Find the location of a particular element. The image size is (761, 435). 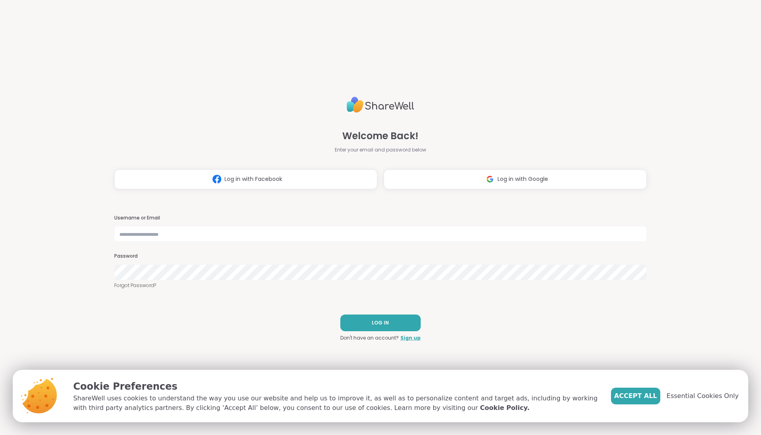

a: Sign up is located at coordinates (410, 338).